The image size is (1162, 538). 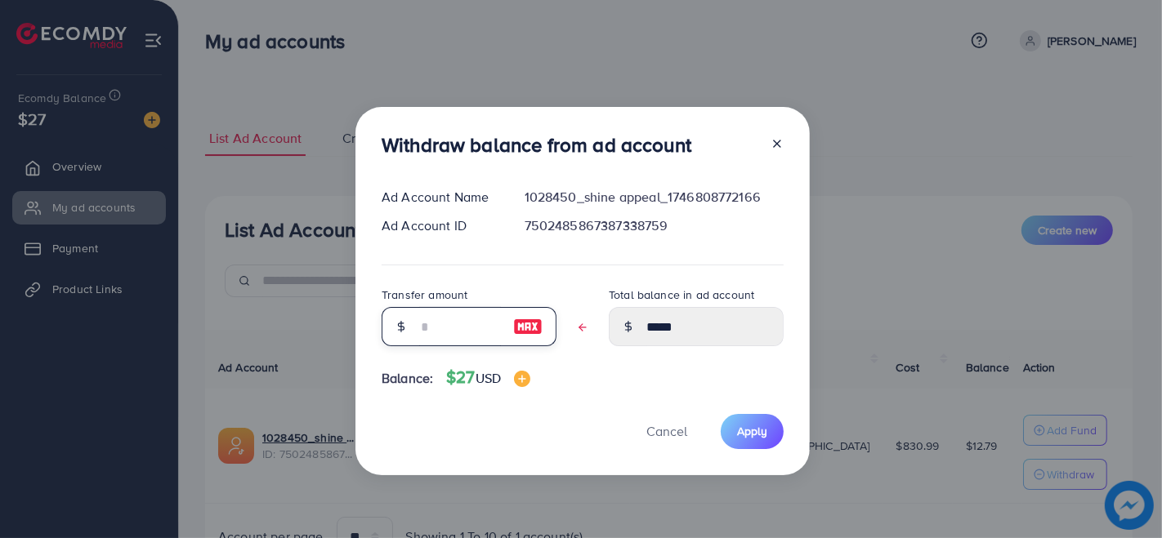 I want to click on span: Apply, so click(x=752, y=431).